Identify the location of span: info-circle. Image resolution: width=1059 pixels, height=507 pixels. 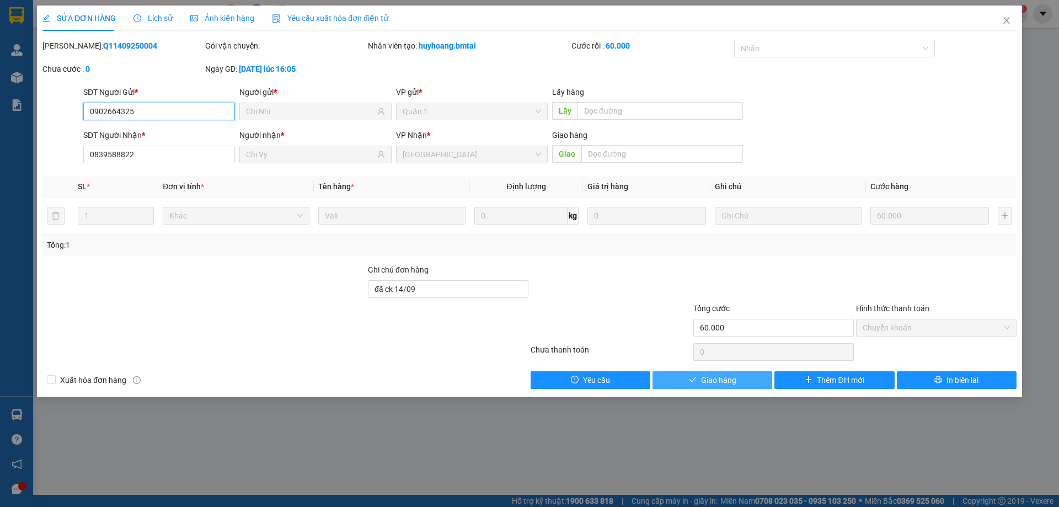
(137, 380).